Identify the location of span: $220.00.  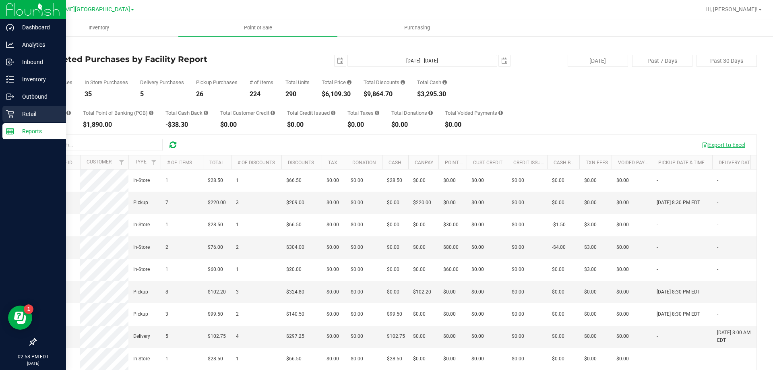
(217, 202).